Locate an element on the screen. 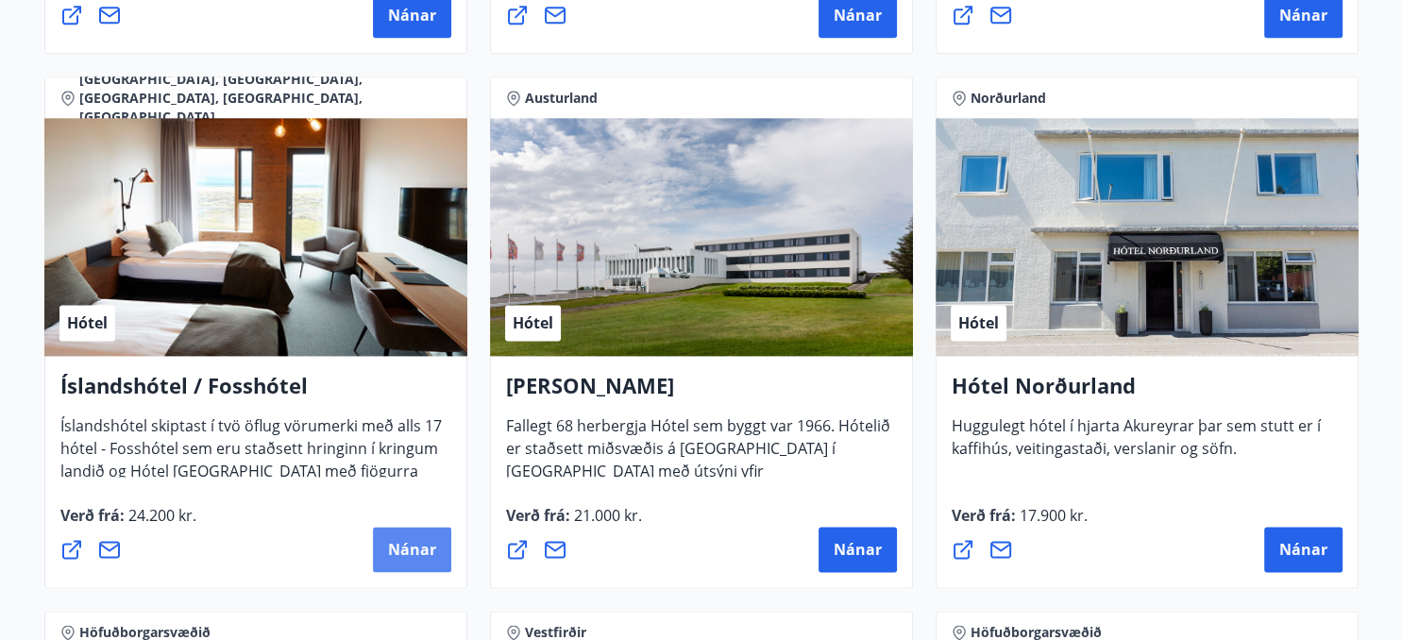  span: Huggulegt hótel í hjarta Akureyrar þar sem stutt er í kaffihús, veitingastaði, verslanir og söfn. is located at coordinates (1136, 445).